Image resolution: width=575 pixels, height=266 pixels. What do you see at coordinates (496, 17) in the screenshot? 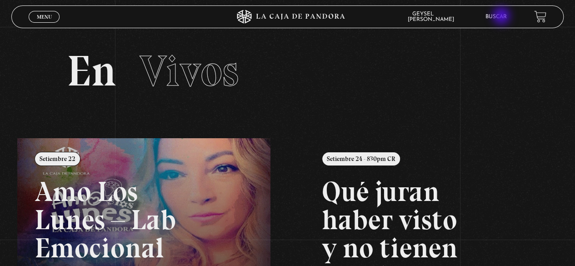
I see `a: Buscar` at bounding box center [496, 17].